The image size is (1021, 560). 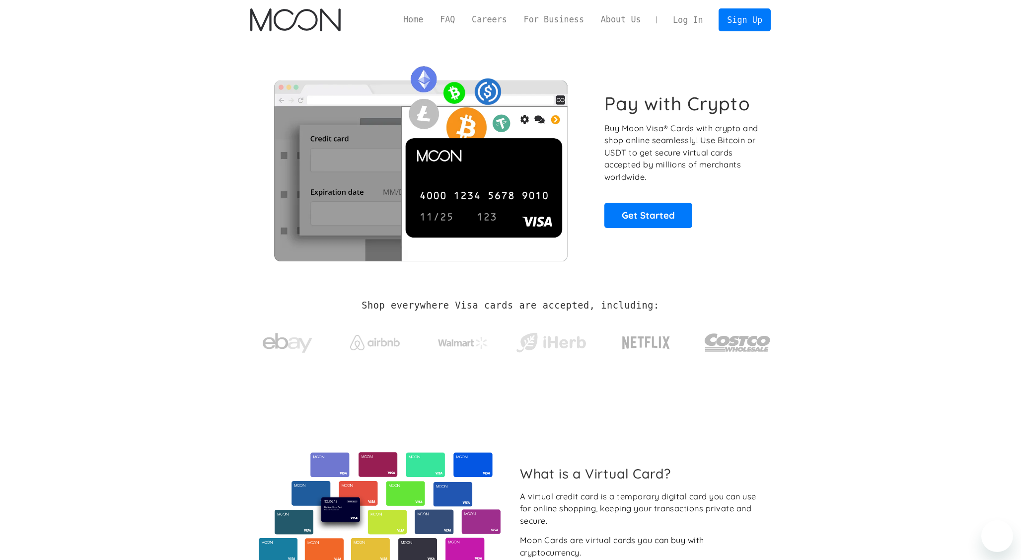 What do you see at coordinates (413, 19) in the screenshot?
I see `a: Home` at bounding box center [413, 19].